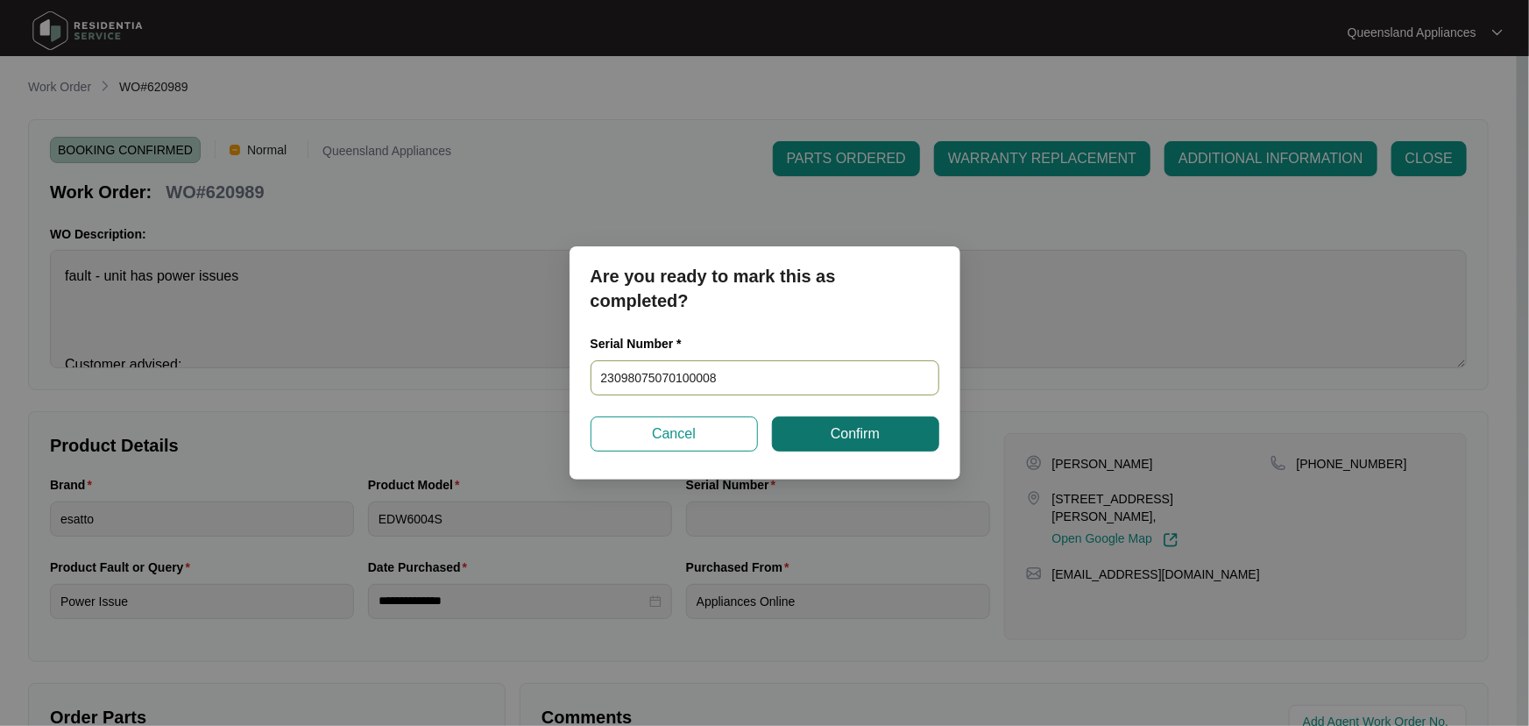 Image resolution: width=1529 pixels, height=726 pixels. I want to click on span: Confirm, so click(855, 434).